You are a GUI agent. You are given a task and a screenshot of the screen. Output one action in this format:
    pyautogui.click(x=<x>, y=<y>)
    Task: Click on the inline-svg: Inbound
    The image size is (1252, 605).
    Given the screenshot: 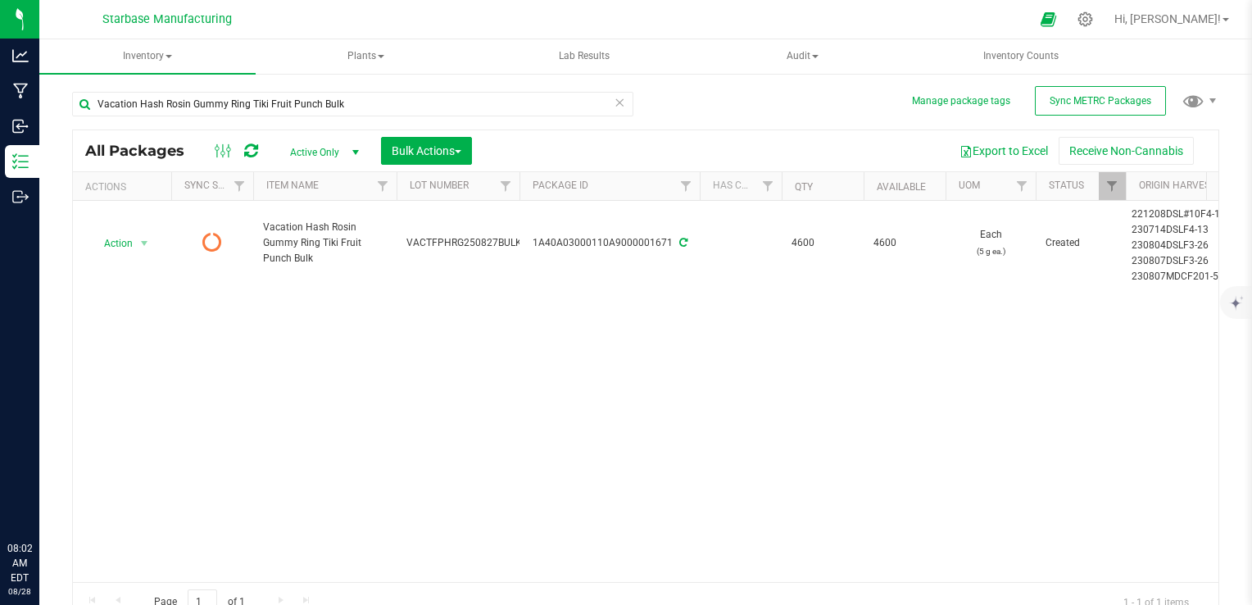 What is the action you would take?
    pyautogui.click(x=20, y=126)
    